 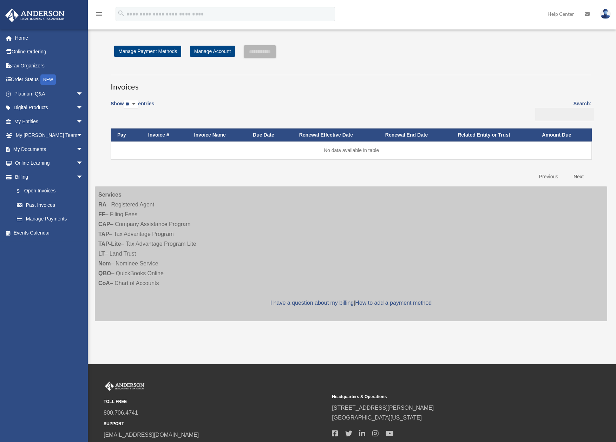 What do you see at coordinates (49, 38) in the screenshot?
I see `a: Home` at bounding box center [49, 38].